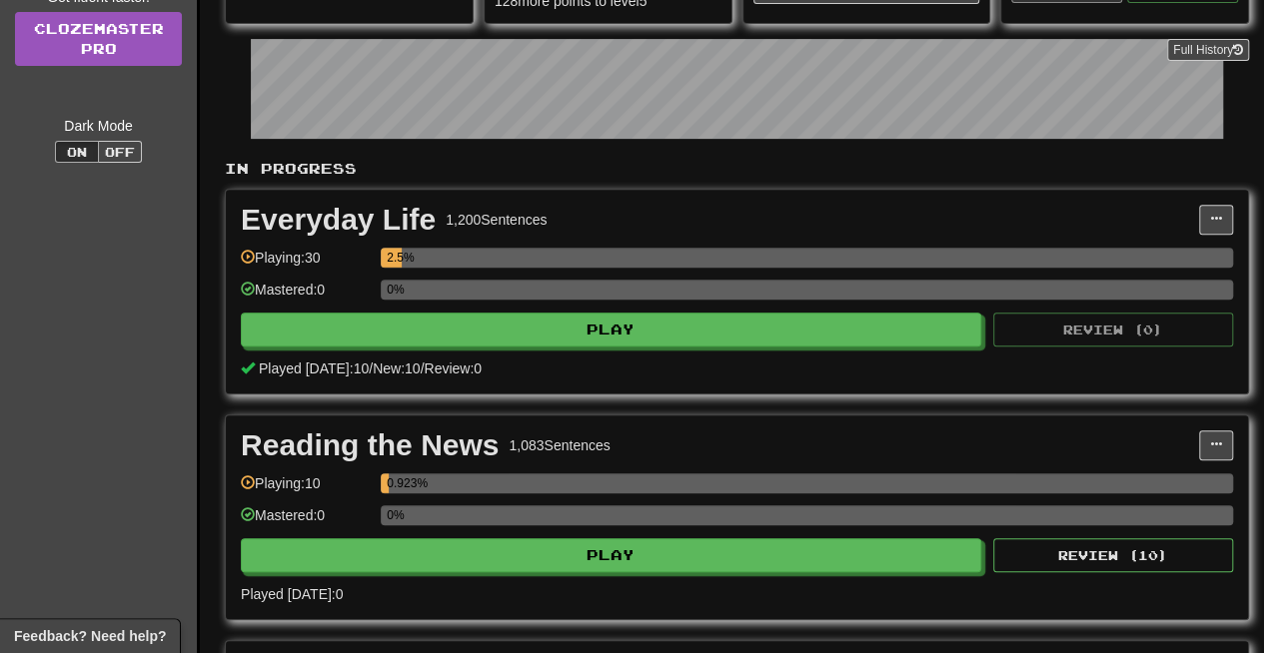 The image size is (1264, 653). Describe the element at coordinates (736, 169) in the screenshot. I see `p: In Progress` at that location.